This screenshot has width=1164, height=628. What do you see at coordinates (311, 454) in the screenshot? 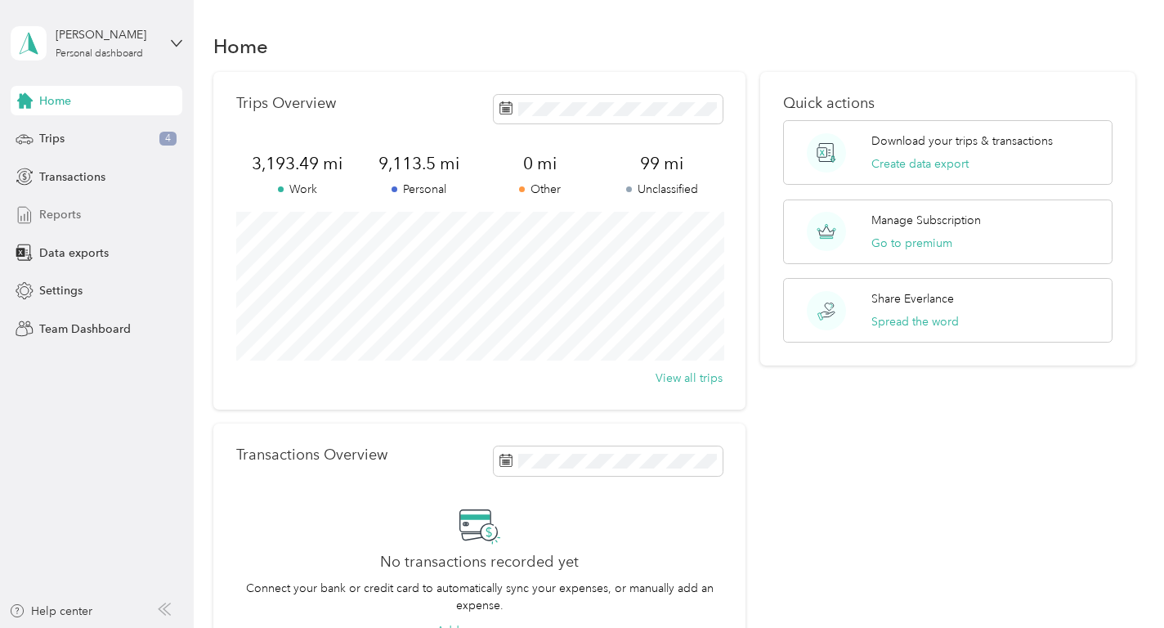
I see `p: Transactions Overview` at bounding box center [311, 454].